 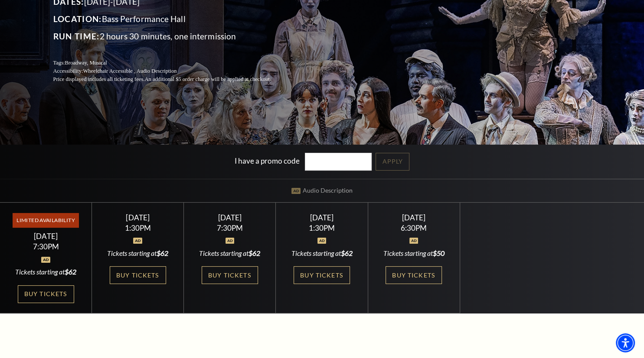 What do you see at coordinates (172, 63) in the screenshot?
I see `p: Tags:` at bounding box center [172, 63].